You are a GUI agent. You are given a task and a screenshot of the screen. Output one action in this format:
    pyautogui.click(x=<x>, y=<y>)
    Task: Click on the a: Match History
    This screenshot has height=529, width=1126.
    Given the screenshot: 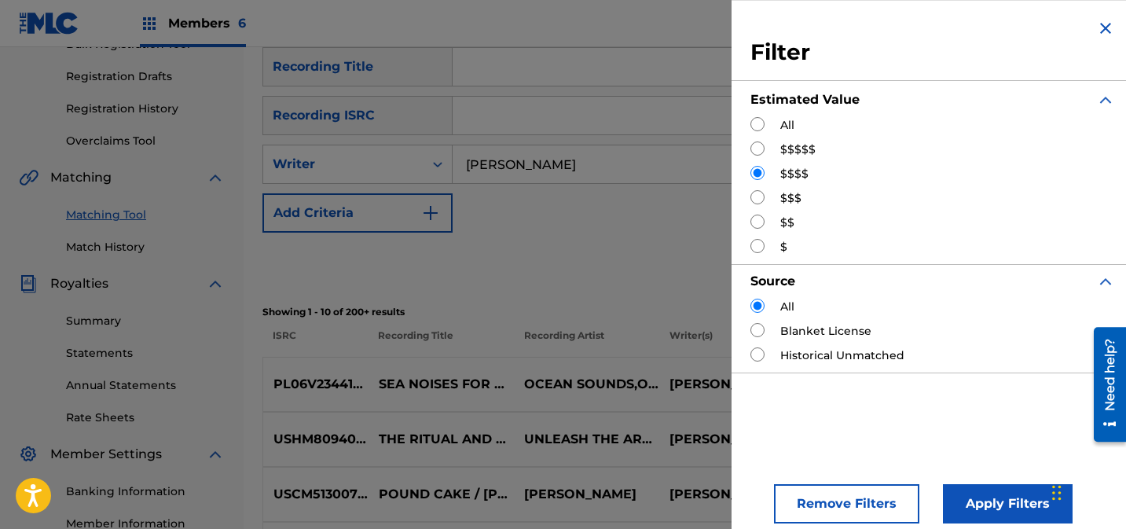 What is the action you would take?
    pyautogui.click(x=145, y=247)
    